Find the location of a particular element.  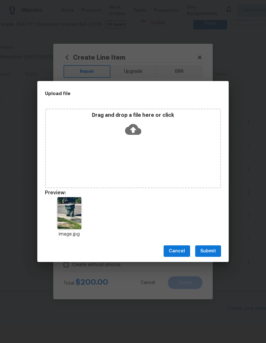

span: Submit is located at coordinates (208, 251).